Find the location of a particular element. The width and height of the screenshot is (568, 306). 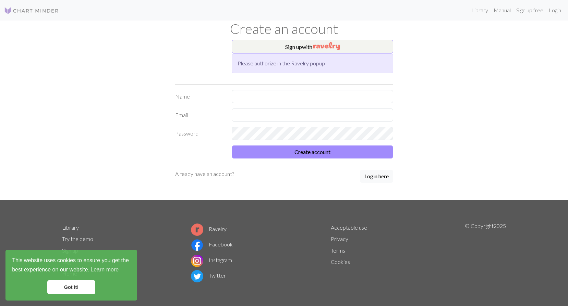

div: cookieconsent is located at coordinates (71, 276).